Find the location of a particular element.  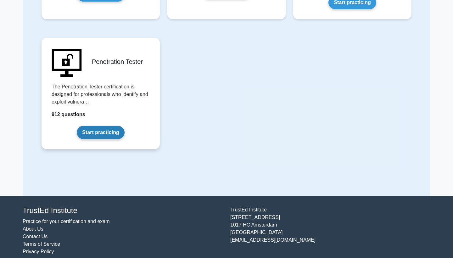

a: About Us is located at coordinates (33, 229).